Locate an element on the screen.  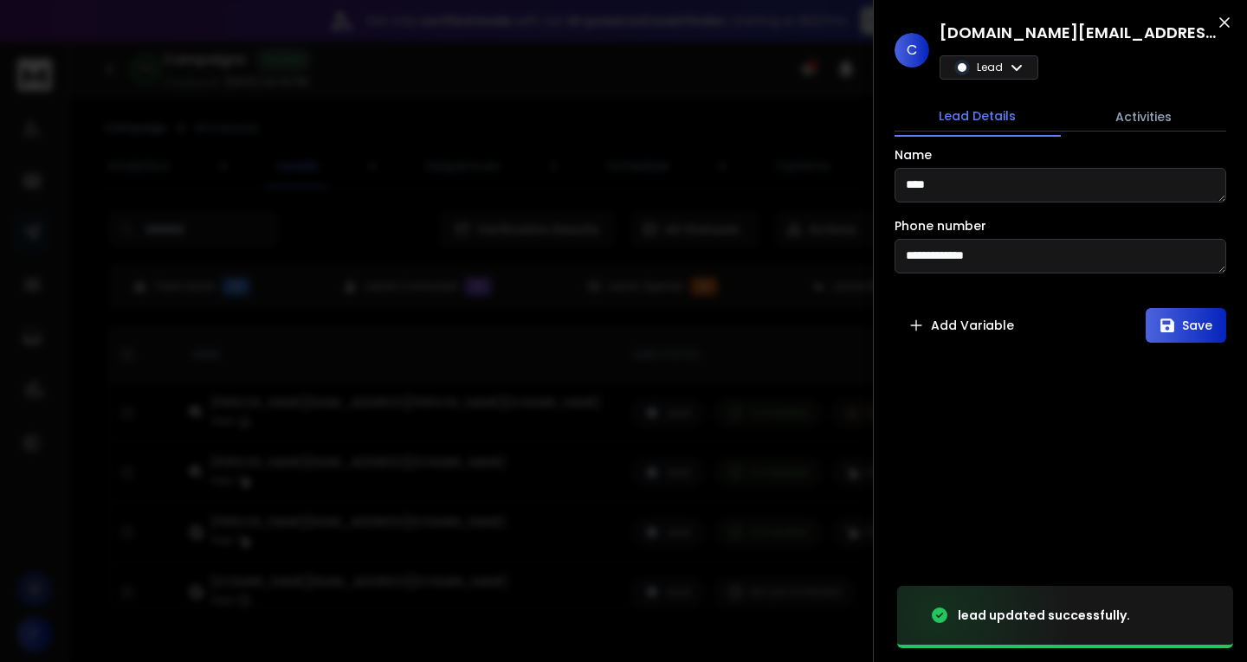
label: Phone number is located at coordinates (940, 226).